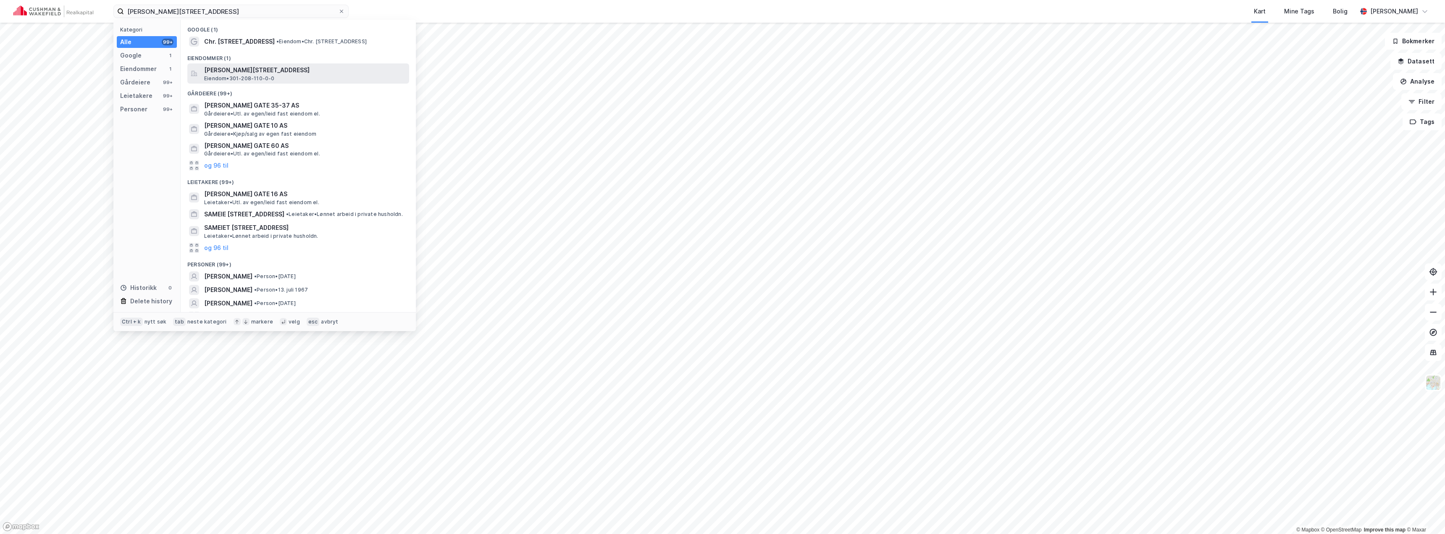 This screenshot has height=534, width=1445. Describe the element at coordinates (1307, 530) in the screenshot. I see `a: Mapbox` at that location.